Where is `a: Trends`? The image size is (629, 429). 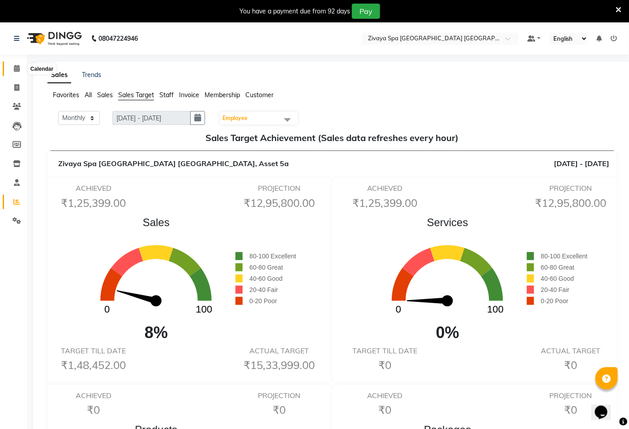
a: Trends is located at coordinates (91, 75).